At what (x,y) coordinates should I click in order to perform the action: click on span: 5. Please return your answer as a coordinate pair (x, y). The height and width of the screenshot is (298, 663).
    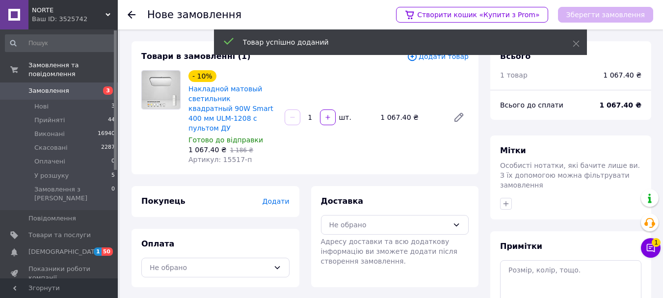
    Looking at the image, I should click on (113, 176).